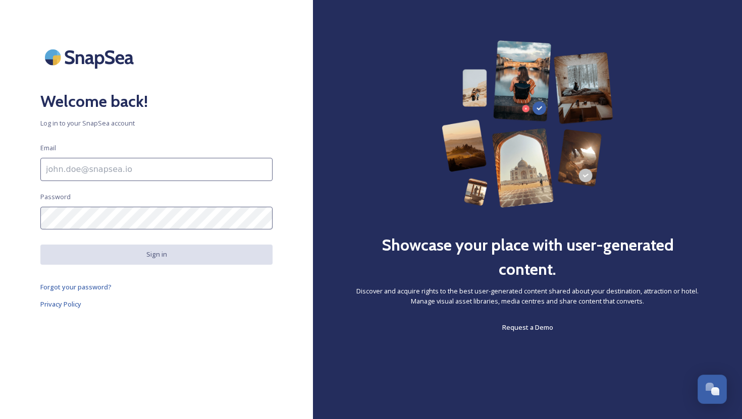  Describe the element at coordinates (527, 327) in the screenshot. I see `a: Request a Demo` at that location.